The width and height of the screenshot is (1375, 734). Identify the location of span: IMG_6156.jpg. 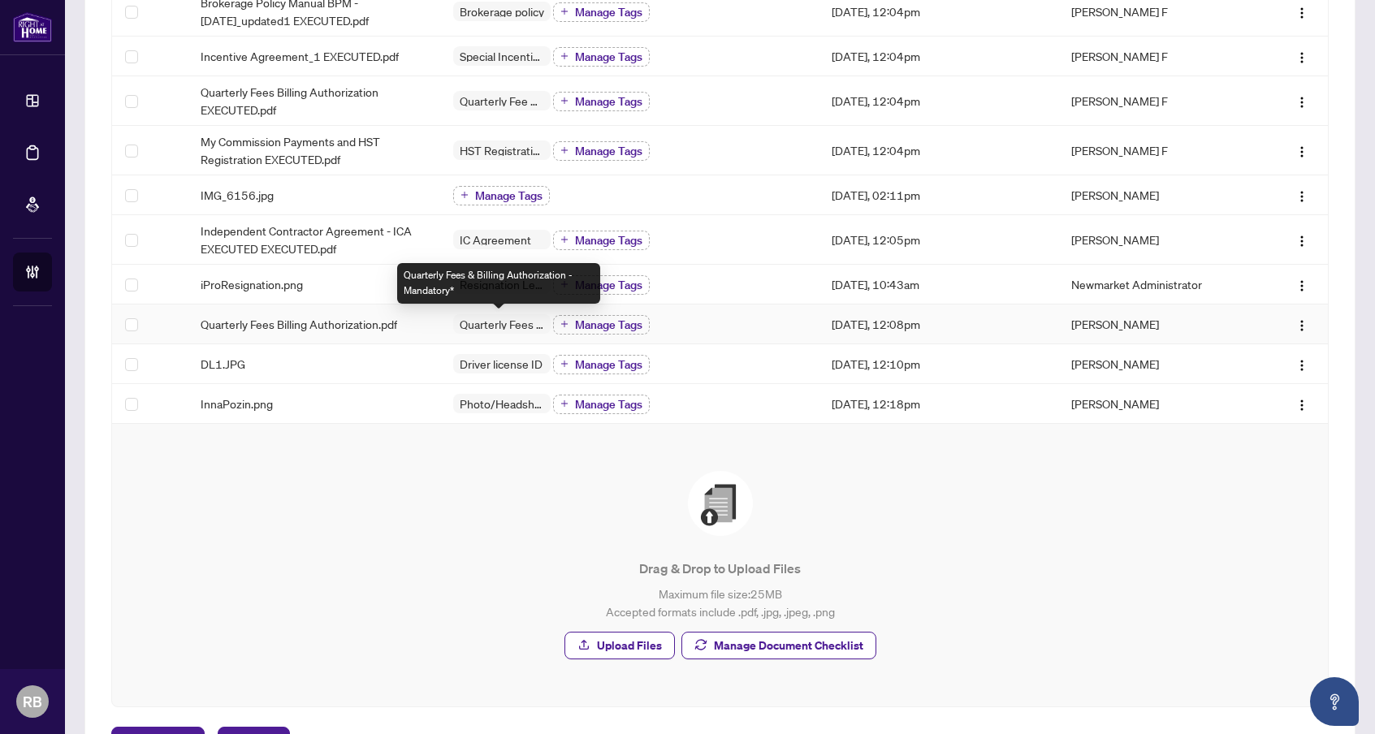
(237, 195).